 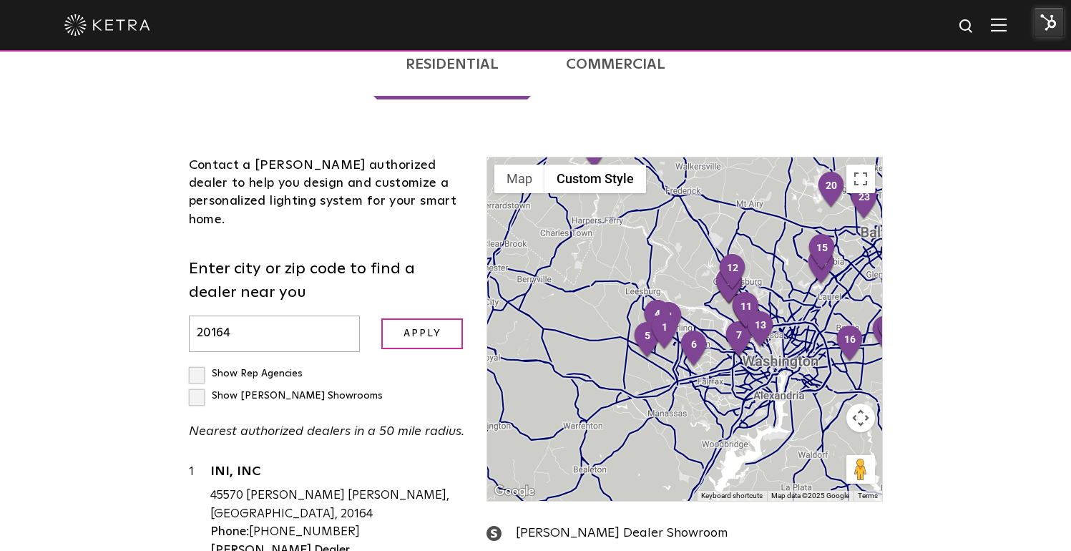 I want to click on button: Map camera controls, so click(x=861, y=418).